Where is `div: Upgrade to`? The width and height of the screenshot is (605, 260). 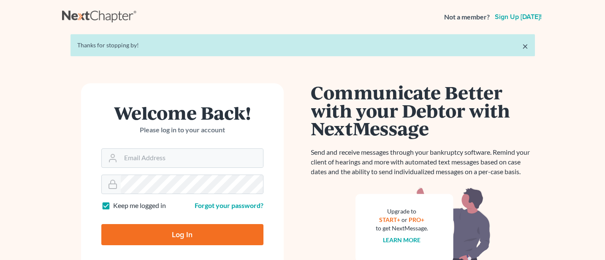 div: Upgrade to is located at coordinates (402, 211).